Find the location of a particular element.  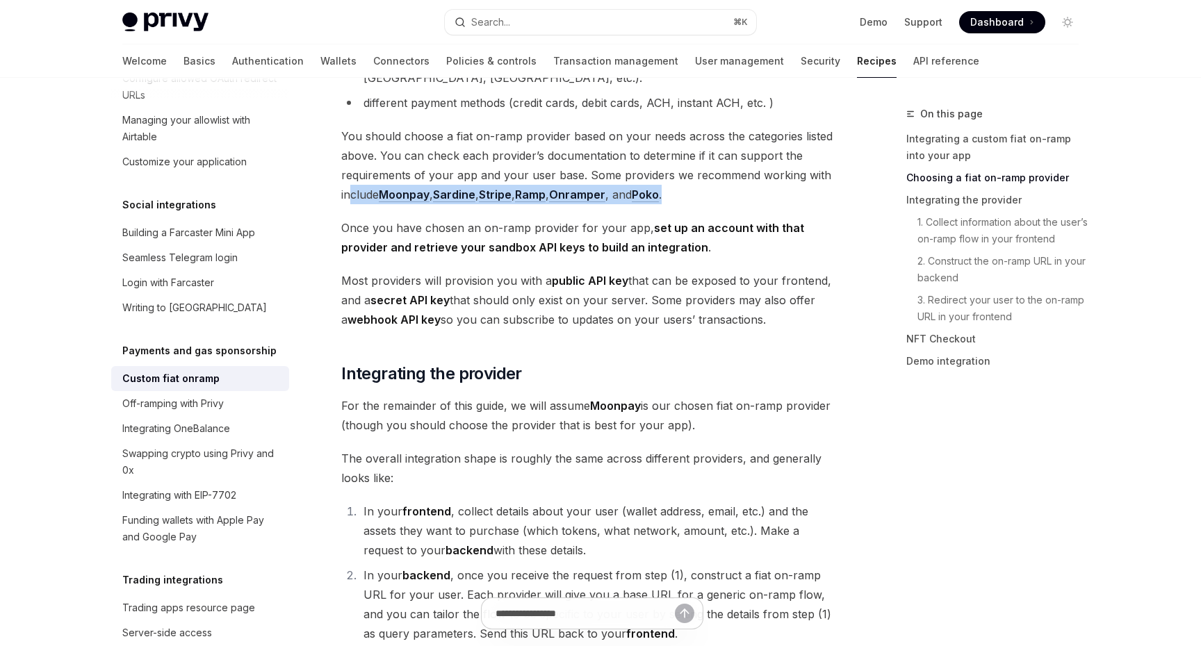

div: Seamless Telegram login is located at coordinates (180, 258).